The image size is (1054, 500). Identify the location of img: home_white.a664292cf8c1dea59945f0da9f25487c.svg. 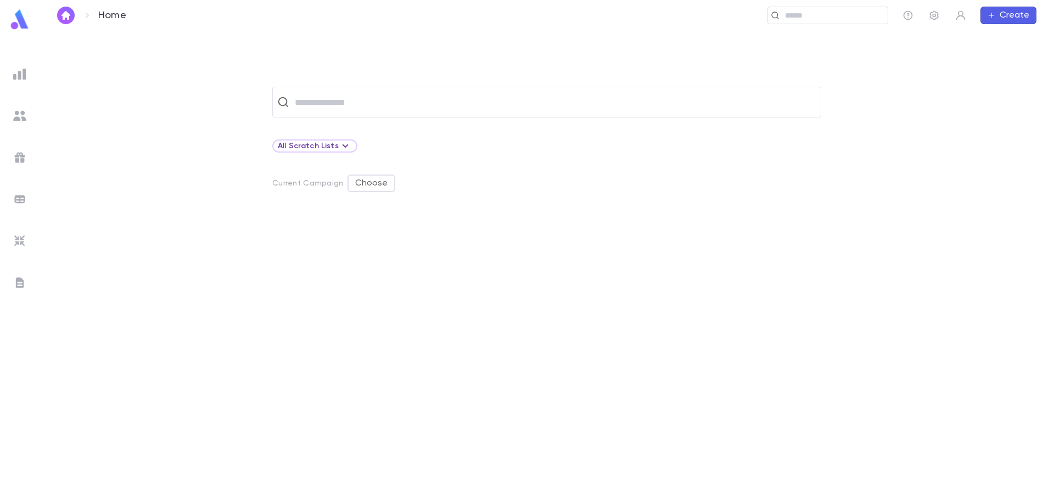
(66, 15).